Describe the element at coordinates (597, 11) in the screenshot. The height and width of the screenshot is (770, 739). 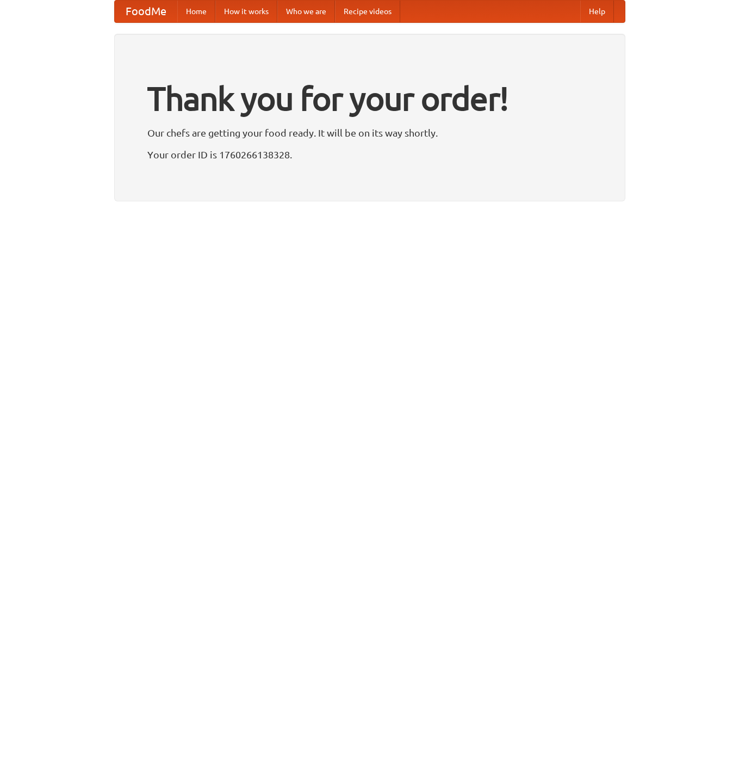
I see `a: Help` at that location.